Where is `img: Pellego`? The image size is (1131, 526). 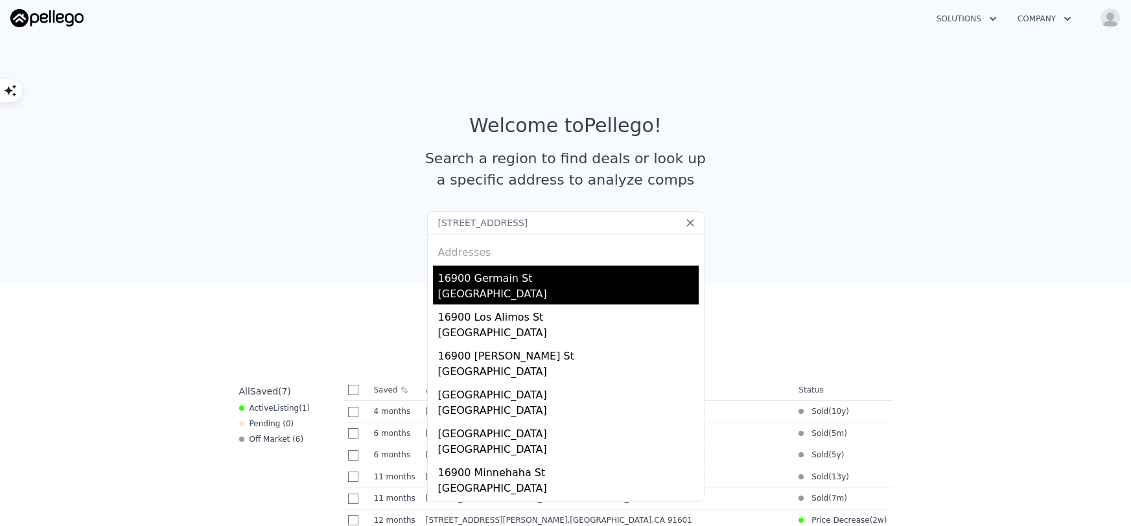 img: Pellego is located at coordinates (47, 18).